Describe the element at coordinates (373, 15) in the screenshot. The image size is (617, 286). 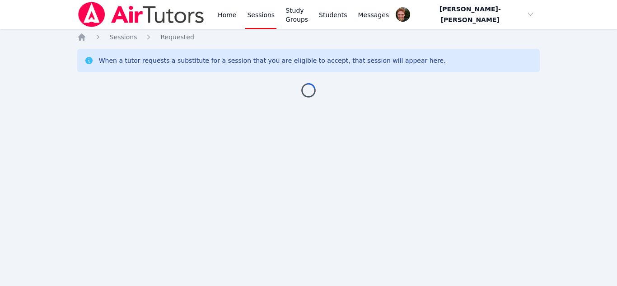
I see `span: Messages` at that location.